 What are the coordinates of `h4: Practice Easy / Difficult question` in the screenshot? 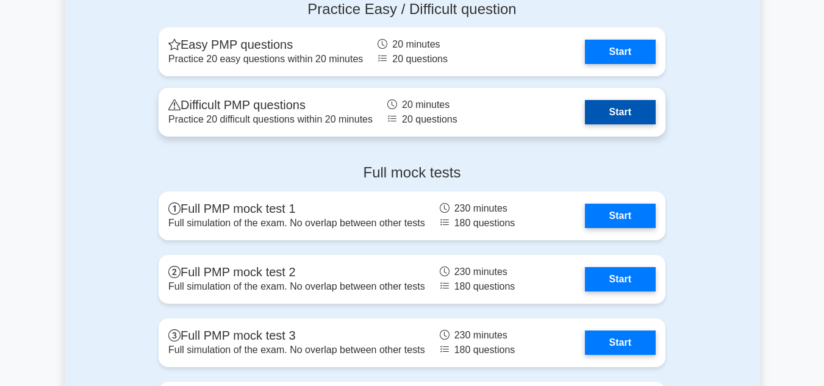 It's located at (412, 9).